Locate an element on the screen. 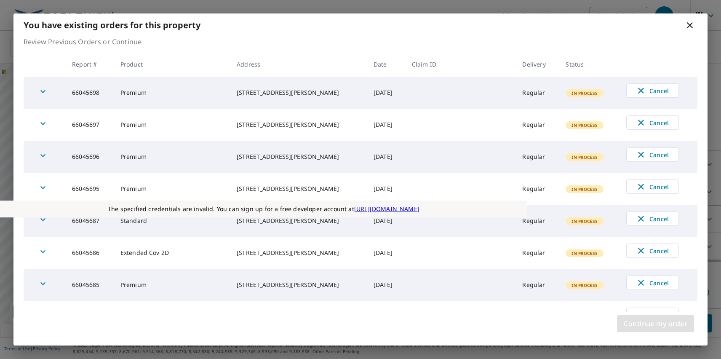 This screenshot has width=721, height=359. b: You have existing orders for this property is located at coordinates (112, 25).